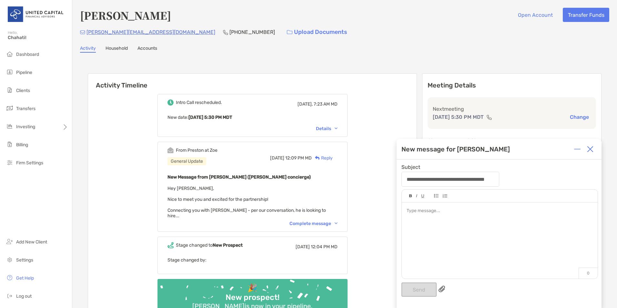 This screenshot has height=308, width=617. Describe the element at coordinates (411, 167) in the screenshot. I see `label: Subject` at that location.